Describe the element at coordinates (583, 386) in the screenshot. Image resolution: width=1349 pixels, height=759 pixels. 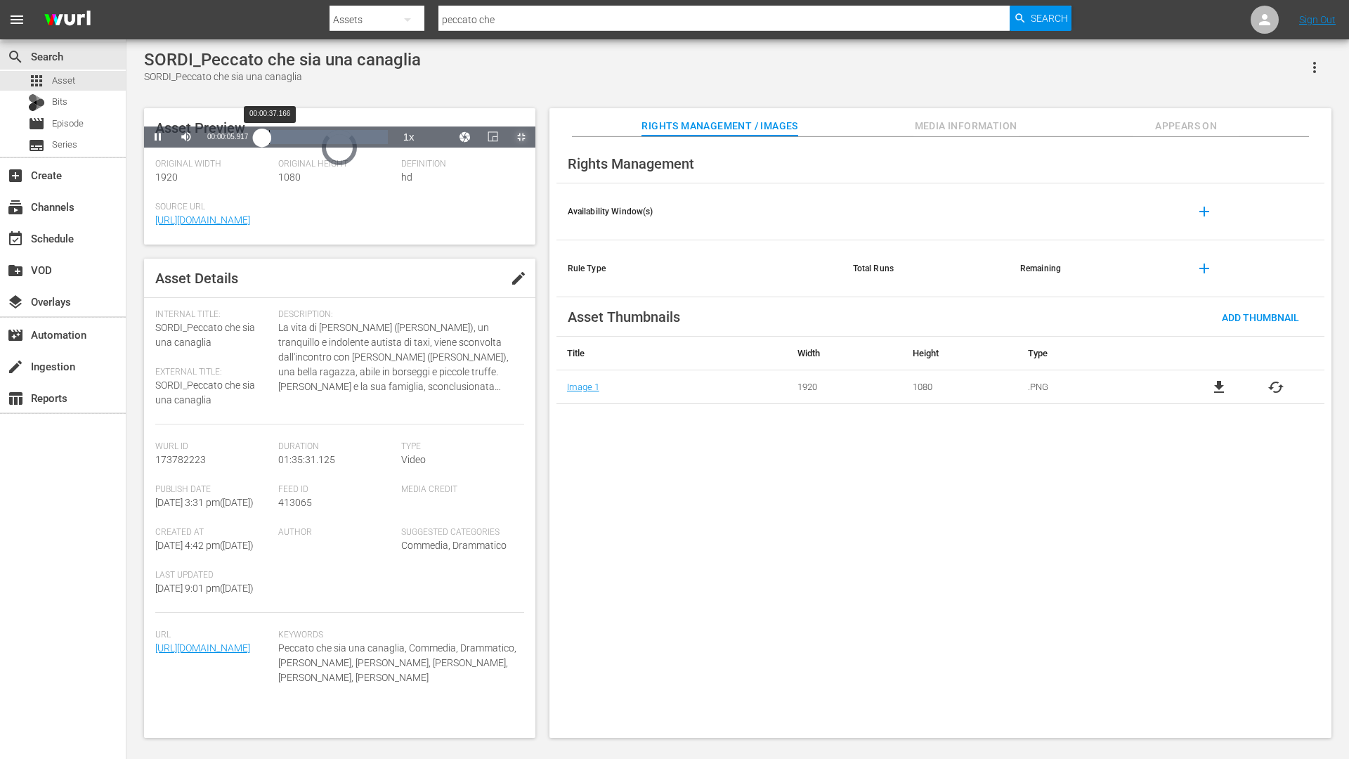
I see `a: Image 1` at that location.